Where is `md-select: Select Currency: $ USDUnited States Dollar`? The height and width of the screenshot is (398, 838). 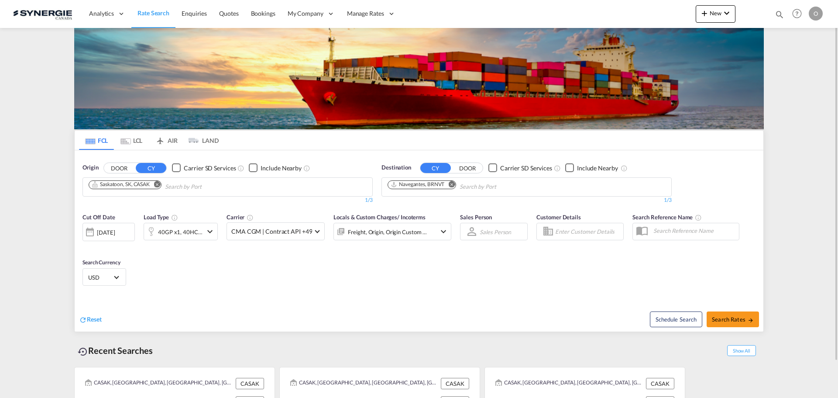
md-select: Select Currency: $ USDUnited States Dollar is located at coordinates (104, 277).